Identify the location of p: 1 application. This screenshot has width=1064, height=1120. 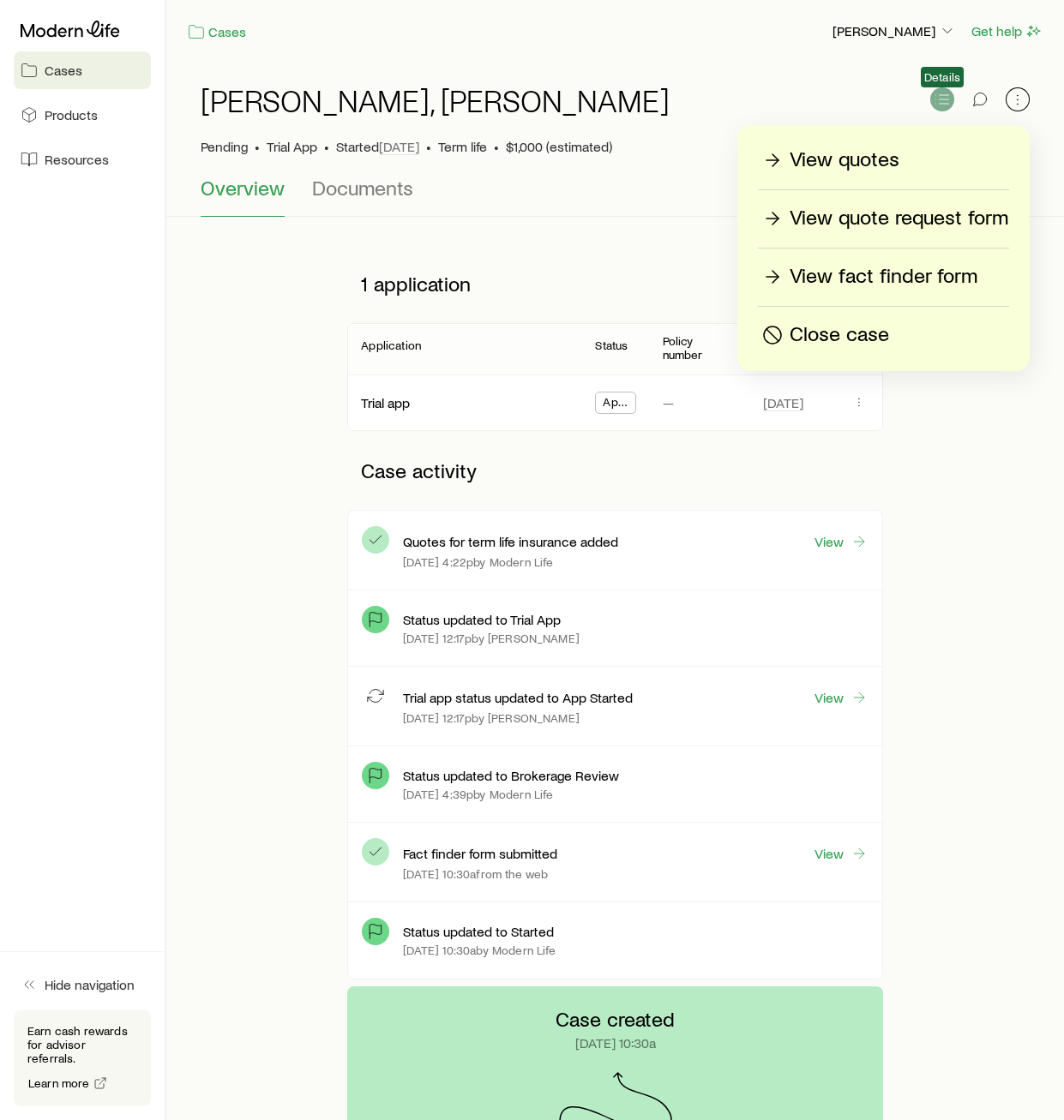
(615, 283).